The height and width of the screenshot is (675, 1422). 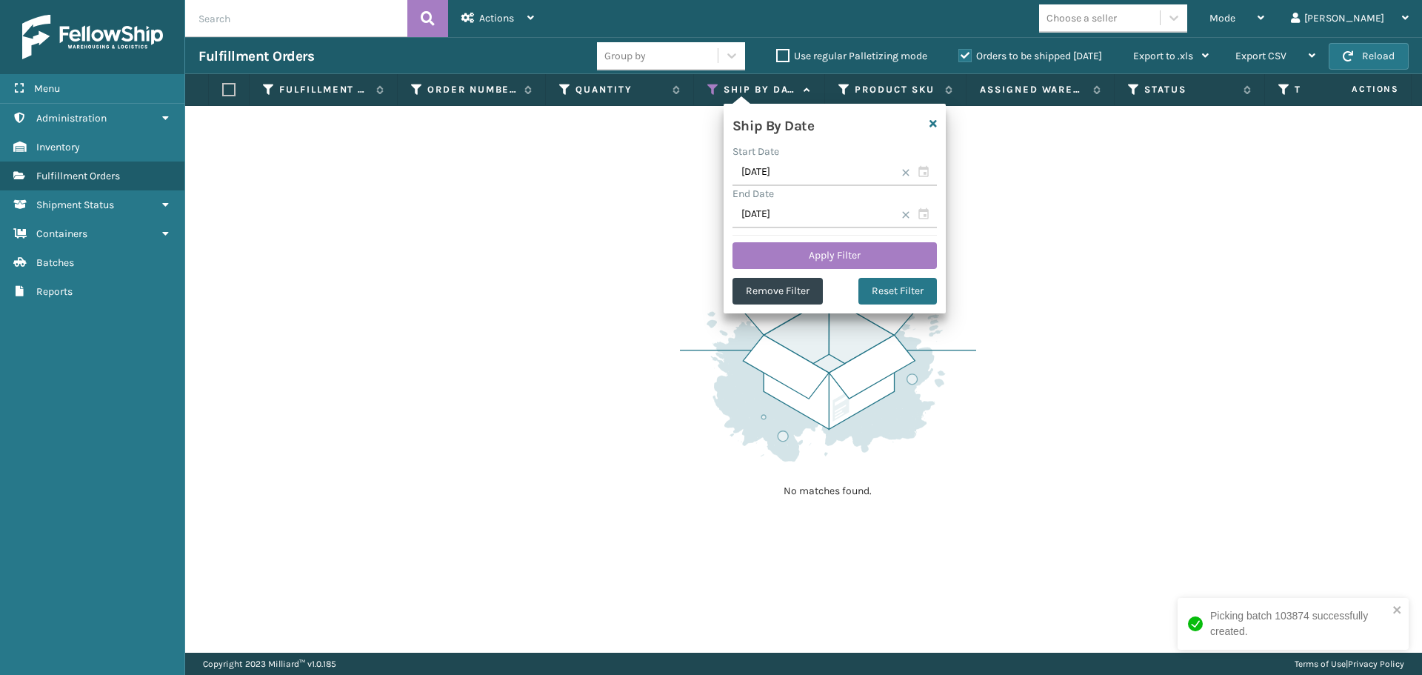 I want to click on div: Group by, so click(x=625, y=56).